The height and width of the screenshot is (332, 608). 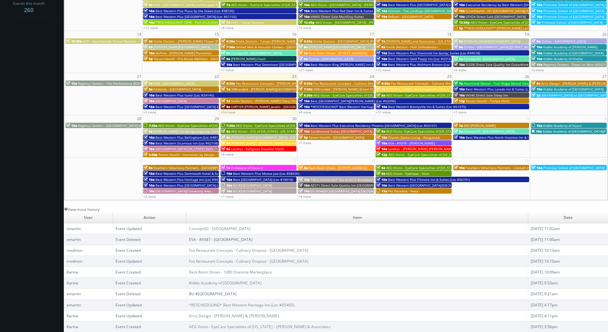 I want to click on span: Best Western Plus Laredo Inn & Suites (Loc #44702), so click(x=505, y=89).